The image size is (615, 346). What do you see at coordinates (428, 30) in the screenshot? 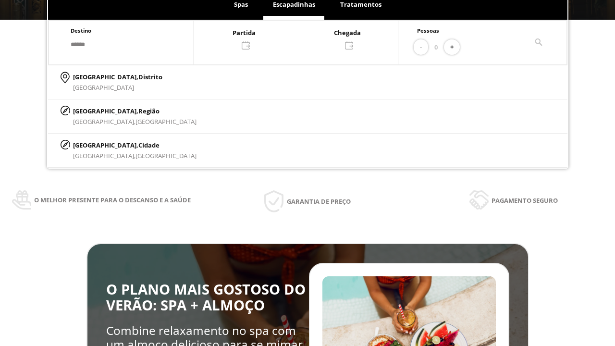
I see `span: Pessoas` at bounding box center [428, 30].